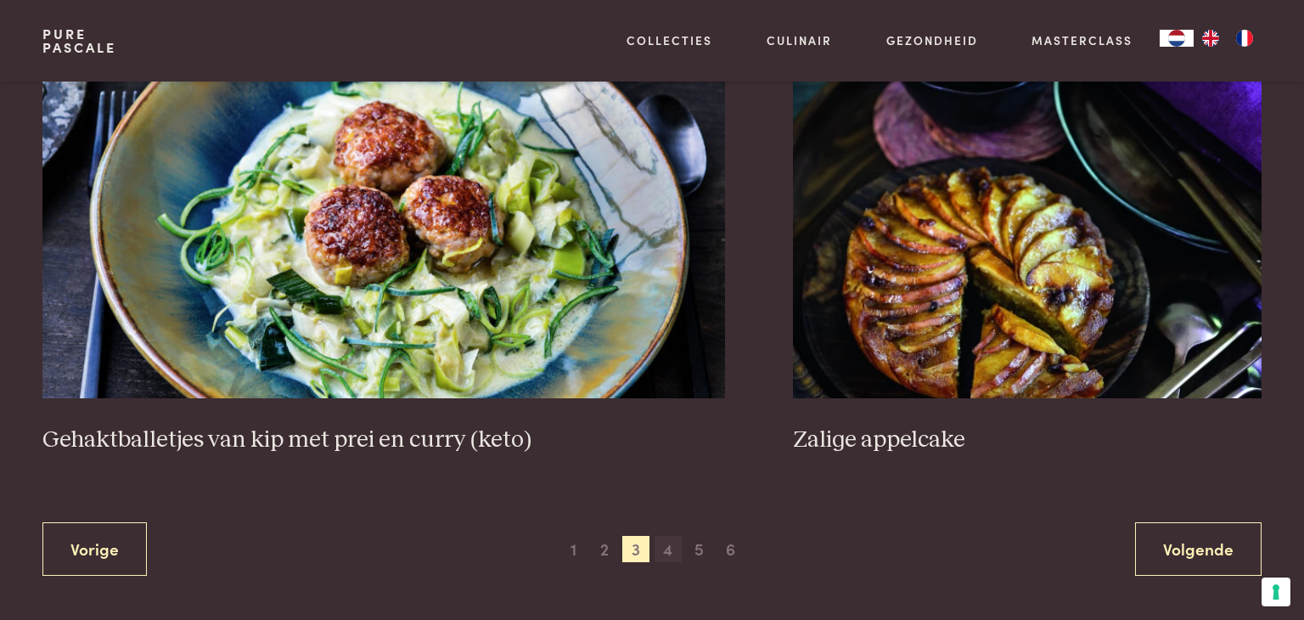 The image size is (1304, 620). What do you see at coordinates (79, 41) in the screenshot?
I see `a: PurePascale` at bounding box center [79, 41].